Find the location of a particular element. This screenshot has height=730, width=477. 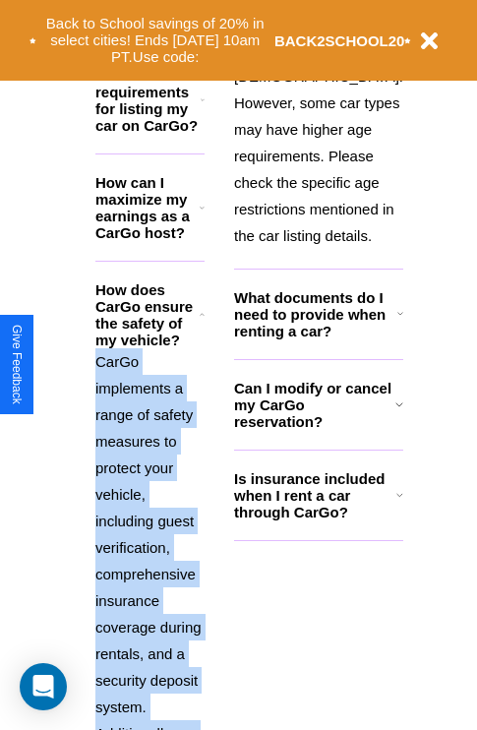

h3: How can I maximize my earnings as a CarGo host? is located at coordinates (148, 208).